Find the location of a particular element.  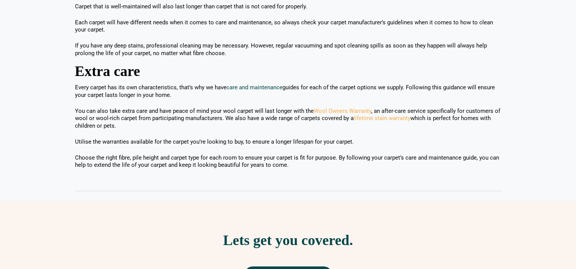

a: care and maintenance is located at coordinates (254, 88).